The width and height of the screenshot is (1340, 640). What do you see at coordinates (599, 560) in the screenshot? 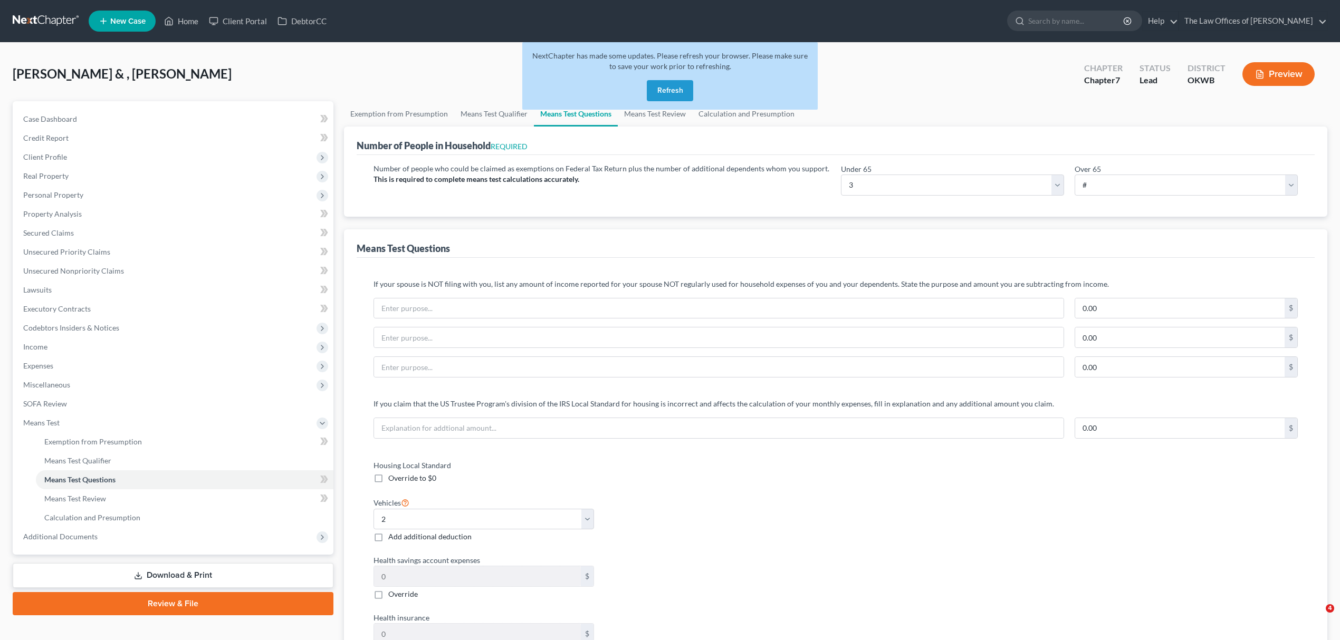
I see `label: Health savings account expenses` at bounding box center [599, 560].